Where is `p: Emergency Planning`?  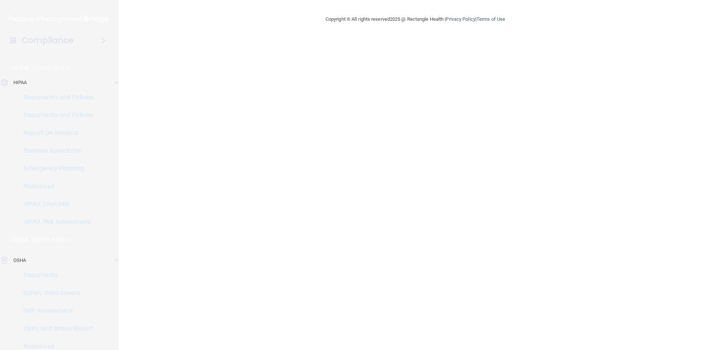
p: Emergency Planning is located at coordinates (55, 169).